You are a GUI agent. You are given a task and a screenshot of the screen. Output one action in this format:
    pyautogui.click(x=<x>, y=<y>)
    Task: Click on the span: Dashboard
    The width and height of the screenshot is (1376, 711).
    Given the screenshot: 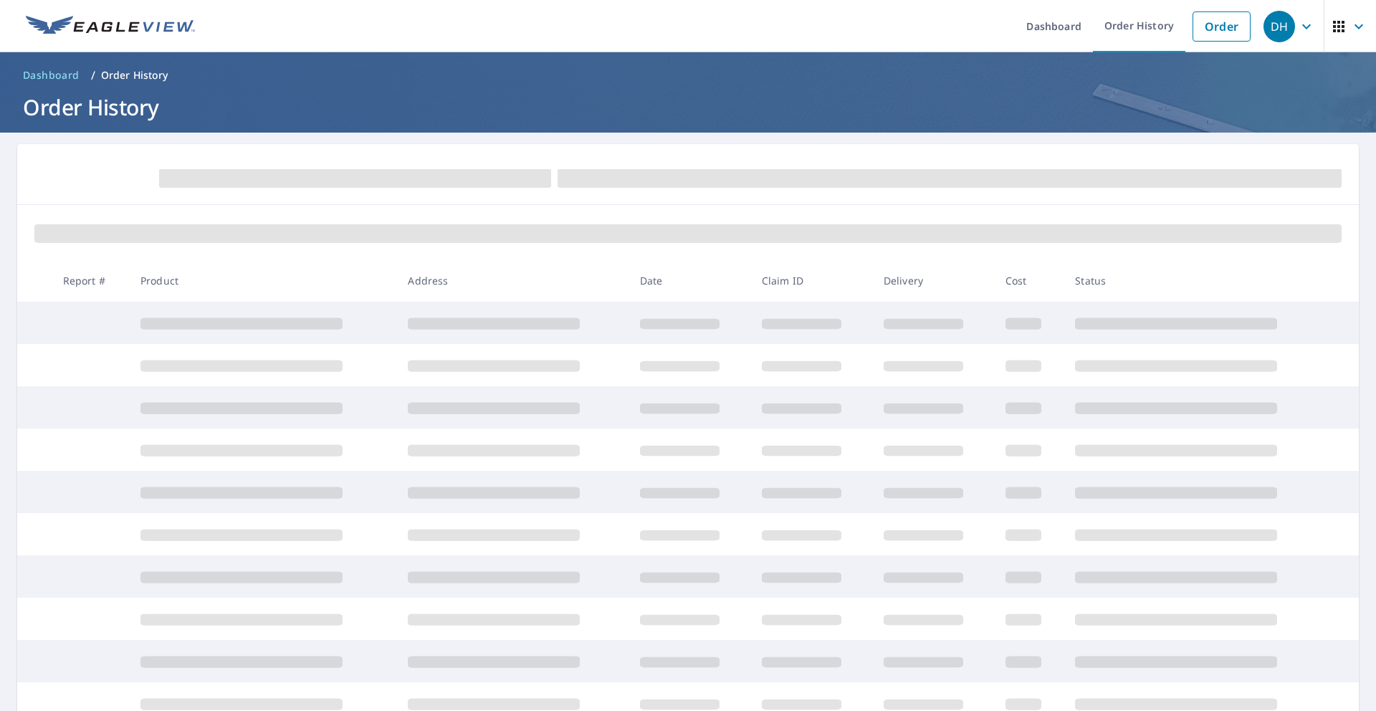 What is the action you would take?
    pyautogui.click(x=51, y=75)
    